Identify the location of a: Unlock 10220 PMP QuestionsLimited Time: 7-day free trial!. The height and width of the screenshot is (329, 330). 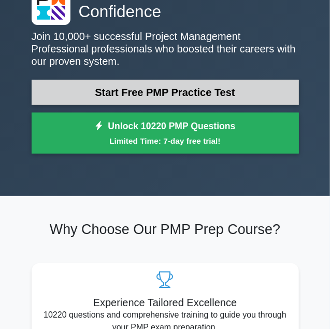
(165, 133).